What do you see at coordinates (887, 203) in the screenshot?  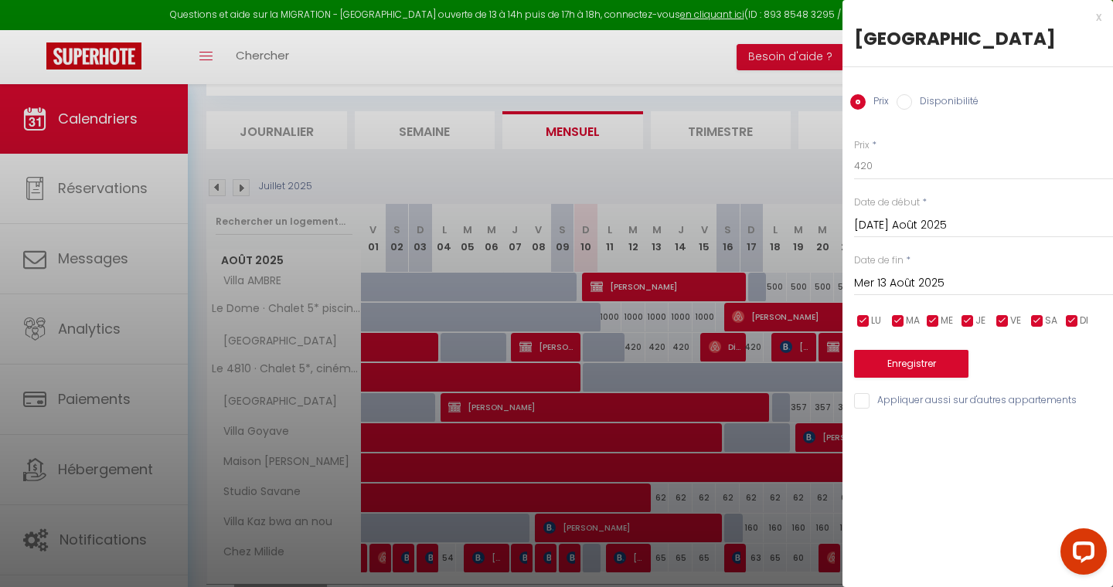 I see `label: Date de début` at bounding box center [887, 203].